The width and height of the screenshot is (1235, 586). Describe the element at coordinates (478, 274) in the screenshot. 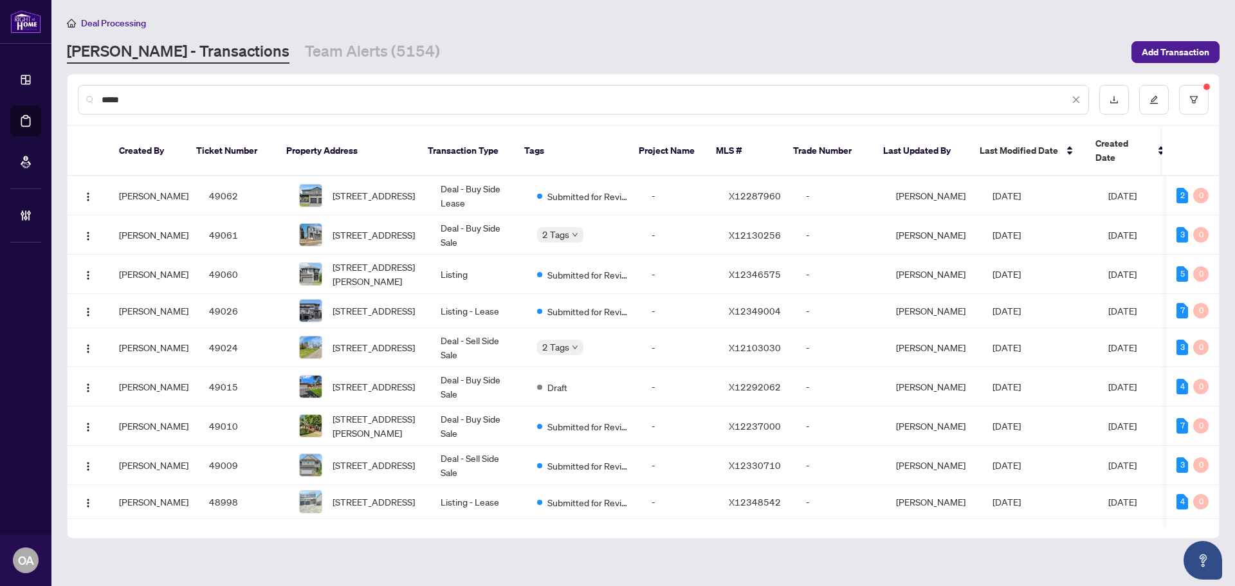

I see `td: Listing` at that location.